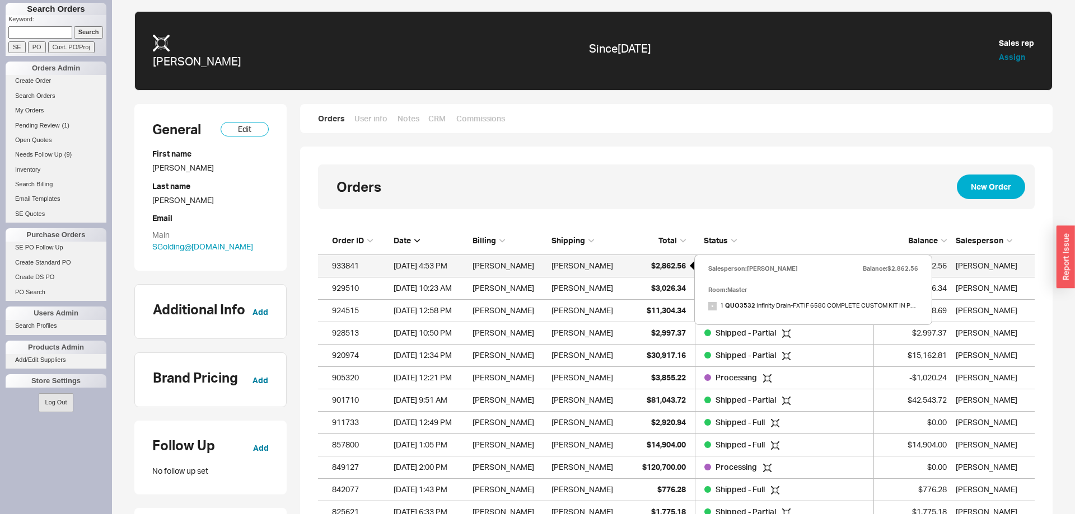  Describe the element at coordinates (56, 348) in the screenshot. I see `div: Products Admin` at that location.